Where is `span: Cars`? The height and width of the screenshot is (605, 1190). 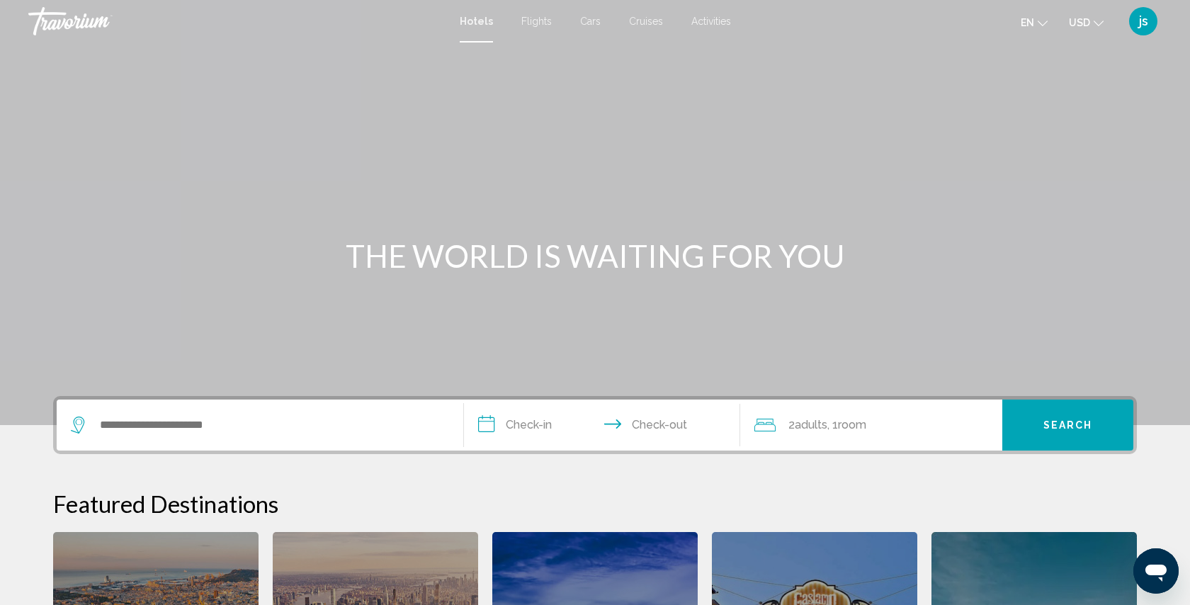
span: Cars is located at coordinates (590, 21).